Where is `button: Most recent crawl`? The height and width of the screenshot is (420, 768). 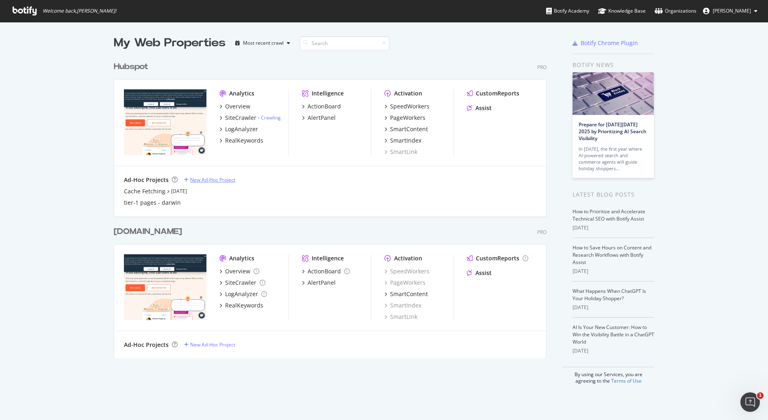
button: Most recent crawl is located at coordinates (262, 43).